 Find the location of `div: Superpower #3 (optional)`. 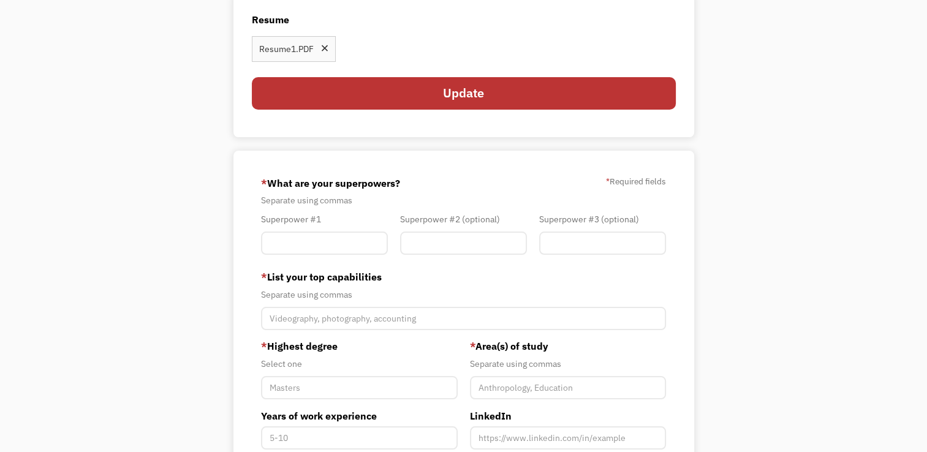

div: Superpower #3 (optional) is located at coordinates (603, 219).